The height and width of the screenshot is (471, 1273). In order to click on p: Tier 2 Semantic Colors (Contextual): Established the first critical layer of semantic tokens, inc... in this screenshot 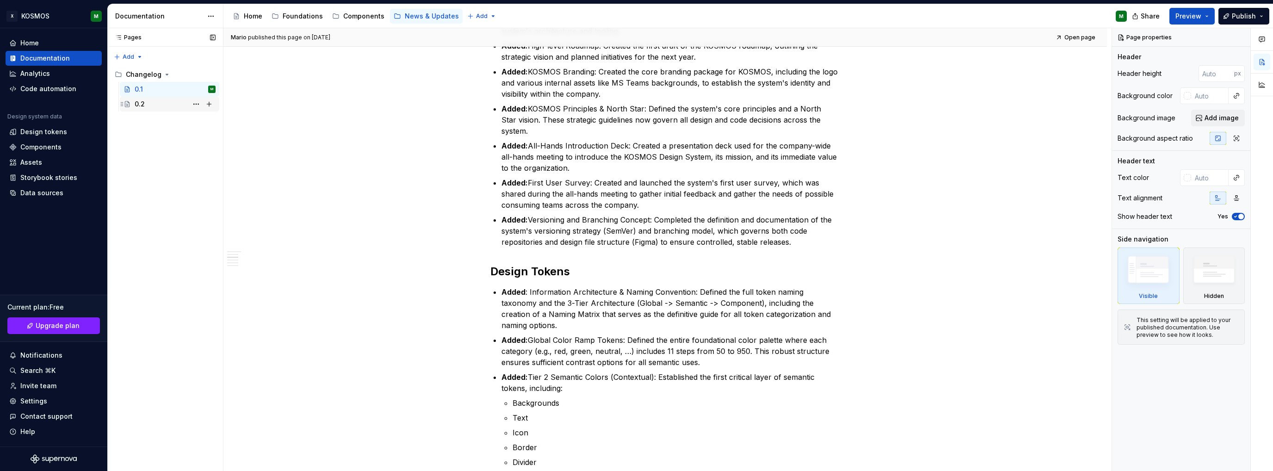, I will do `click(671, 383)`.